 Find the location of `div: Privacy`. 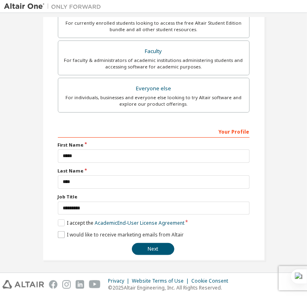

div: Privacy is located at coordinates (120, 281).